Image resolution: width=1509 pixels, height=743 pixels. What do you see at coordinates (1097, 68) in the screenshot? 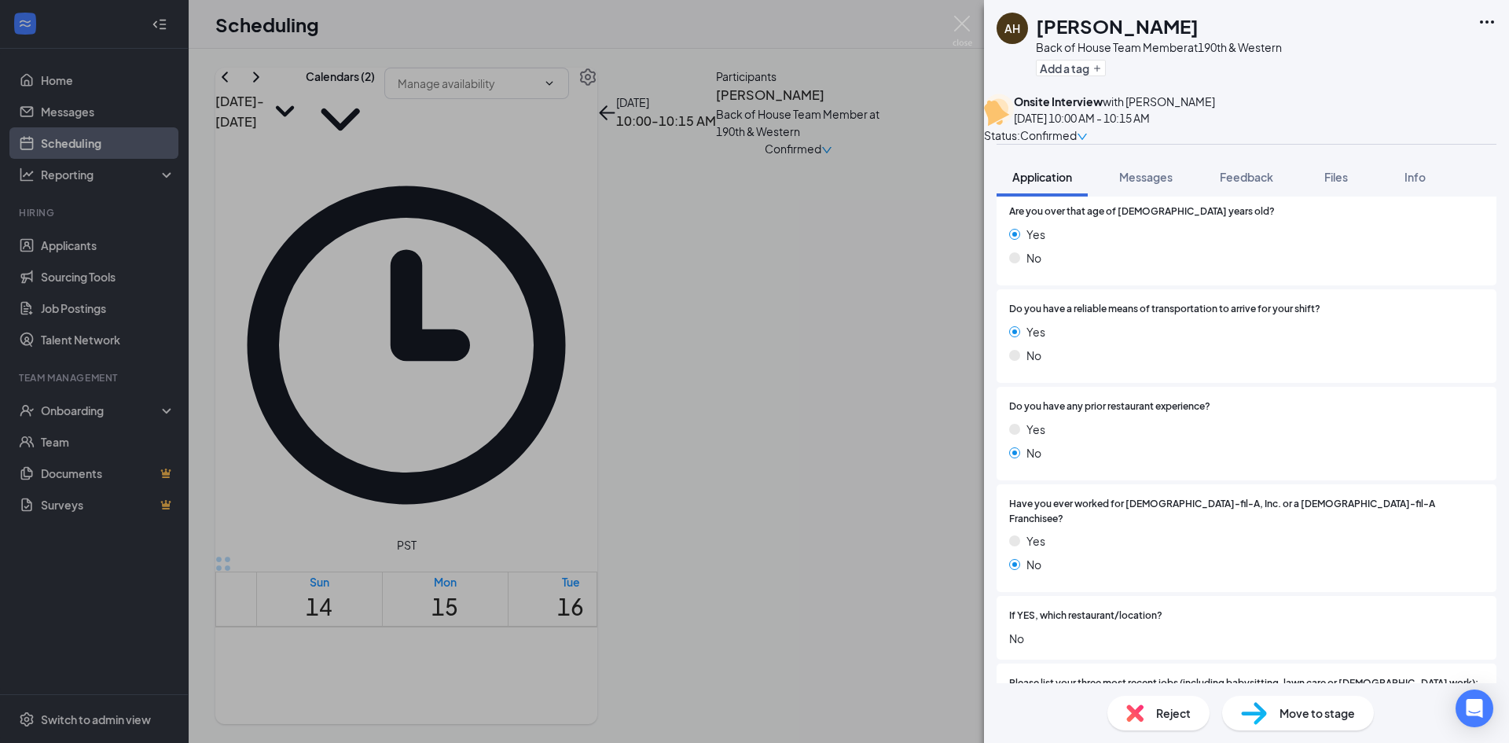
I see `svg: Plus` at bounding box center [1097, 68].